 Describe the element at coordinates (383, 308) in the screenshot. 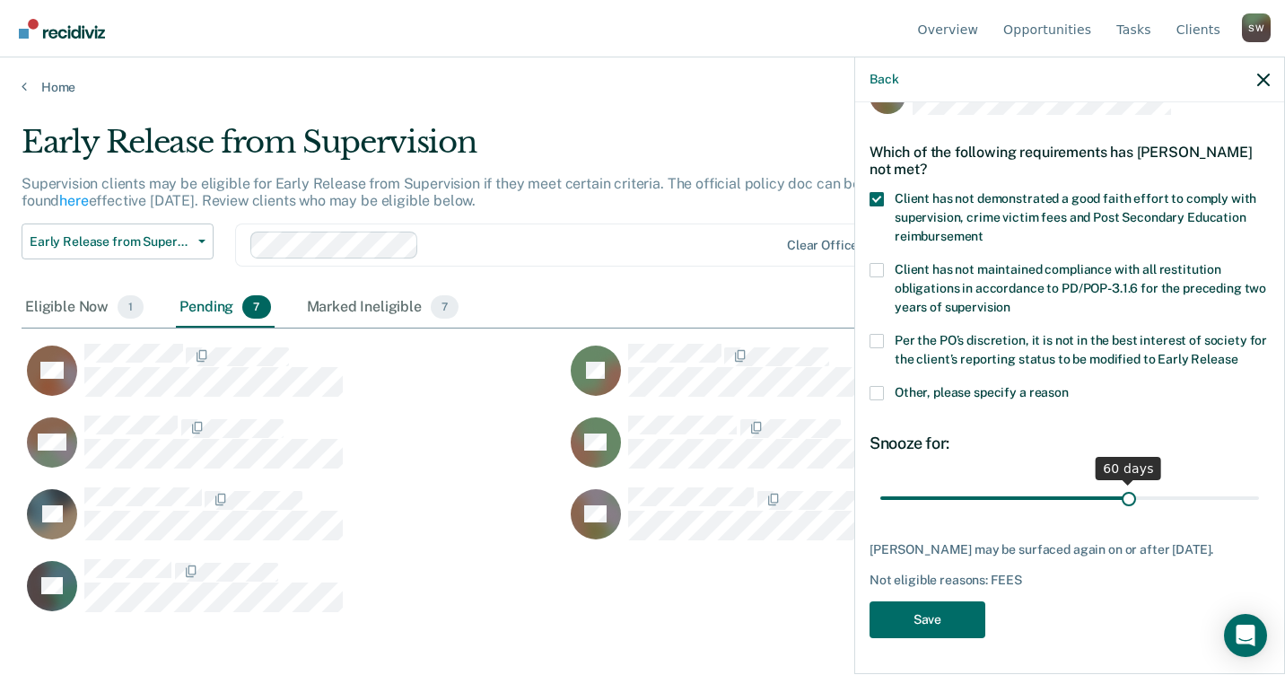

I see `div: Marked Ineligible` at that location.